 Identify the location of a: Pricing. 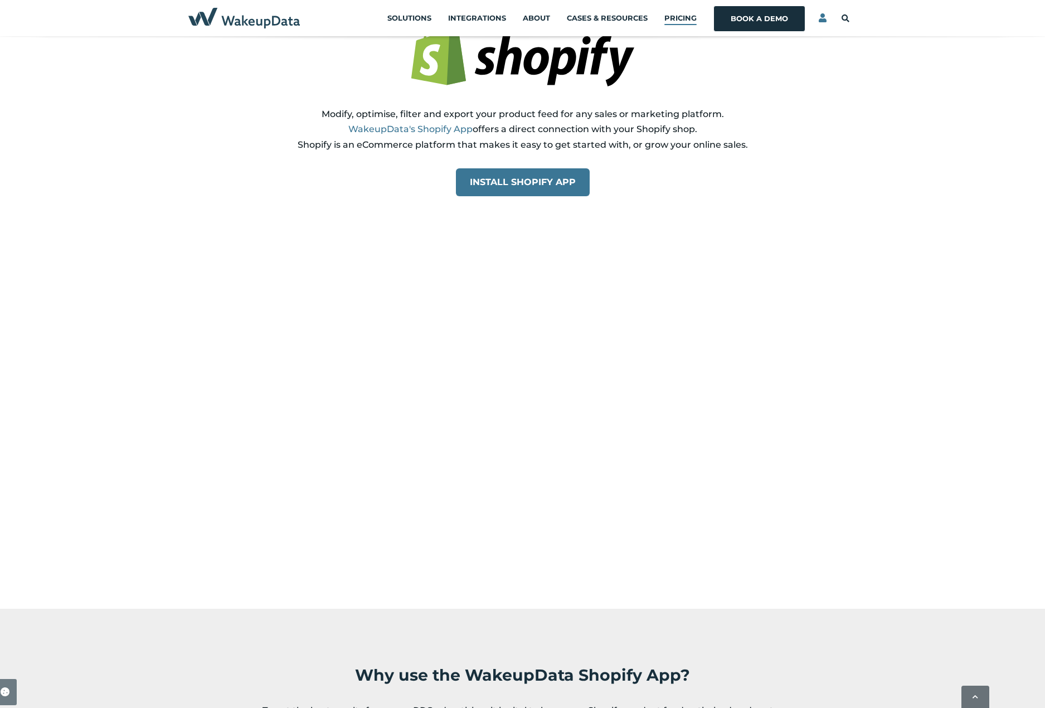
(680, 18).